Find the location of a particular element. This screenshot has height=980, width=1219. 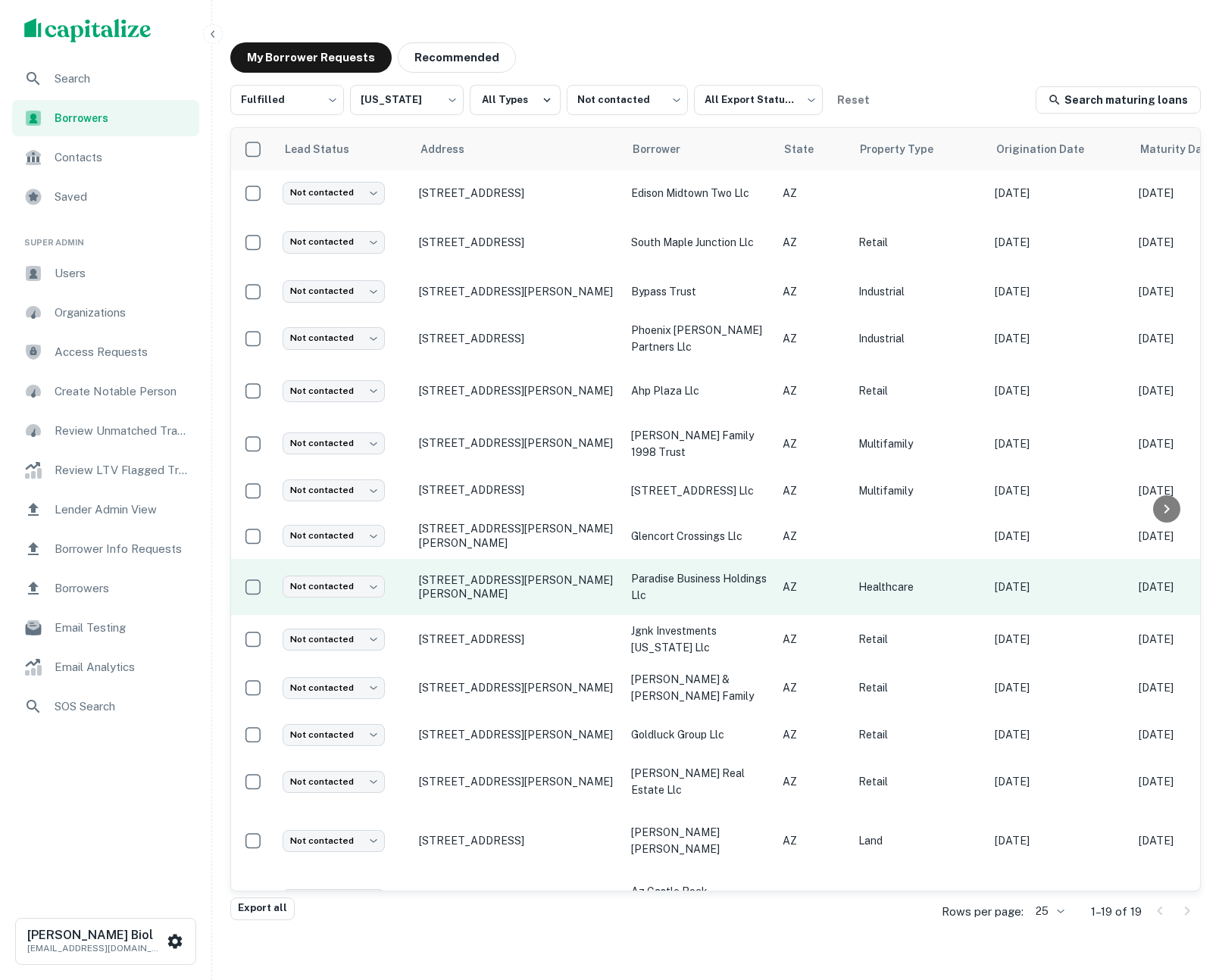

a: Search is located at coordinates (105, 79).